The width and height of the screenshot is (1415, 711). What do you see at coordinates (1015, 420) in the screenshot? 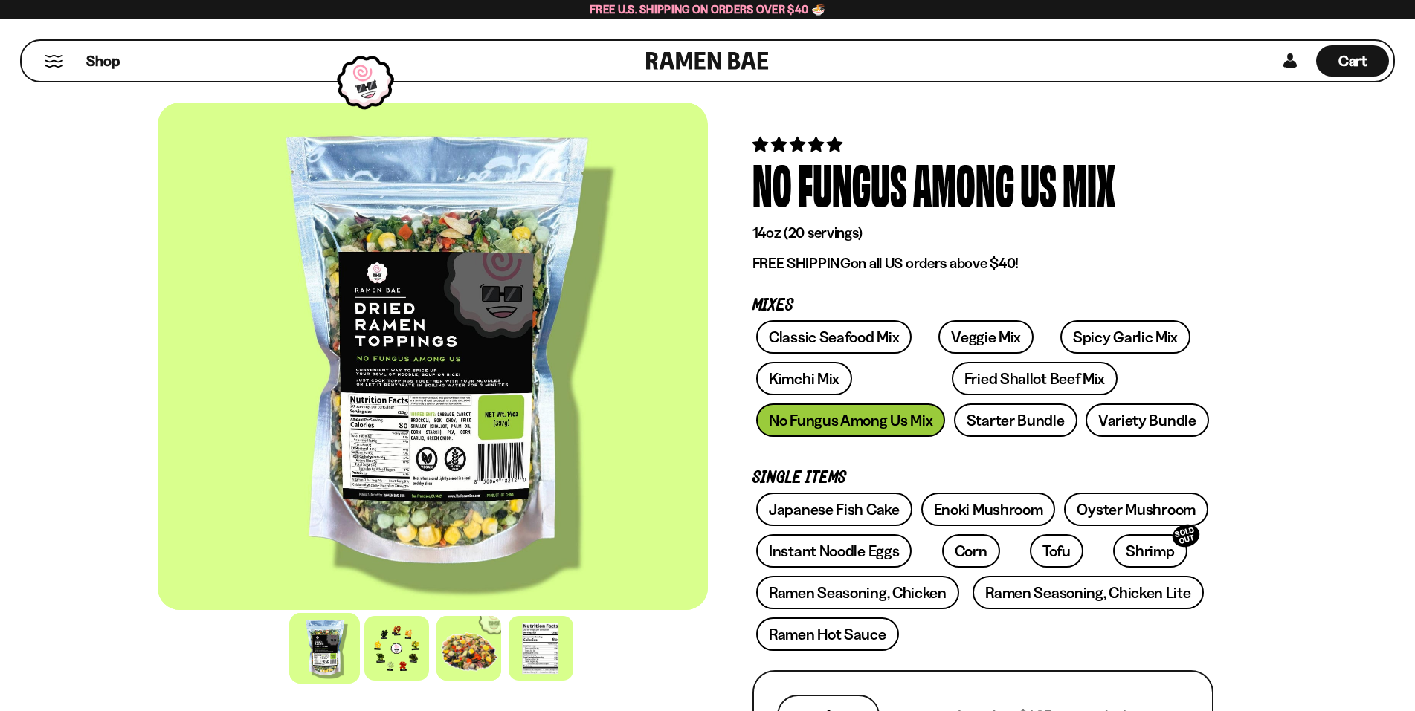
I see `a: Starter Bundle` at bounding box center [1015, 420].